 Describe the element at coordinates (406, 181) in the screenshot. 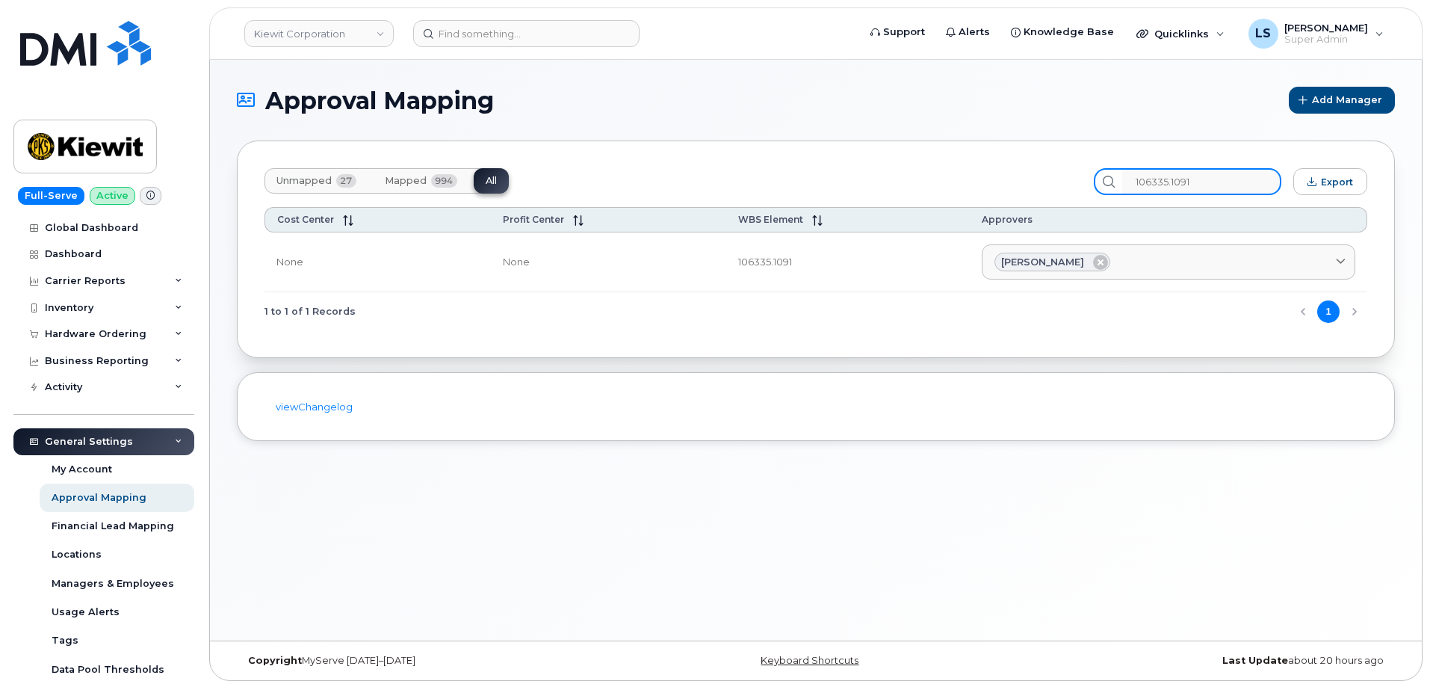

I see `span: Mapped` at that location.